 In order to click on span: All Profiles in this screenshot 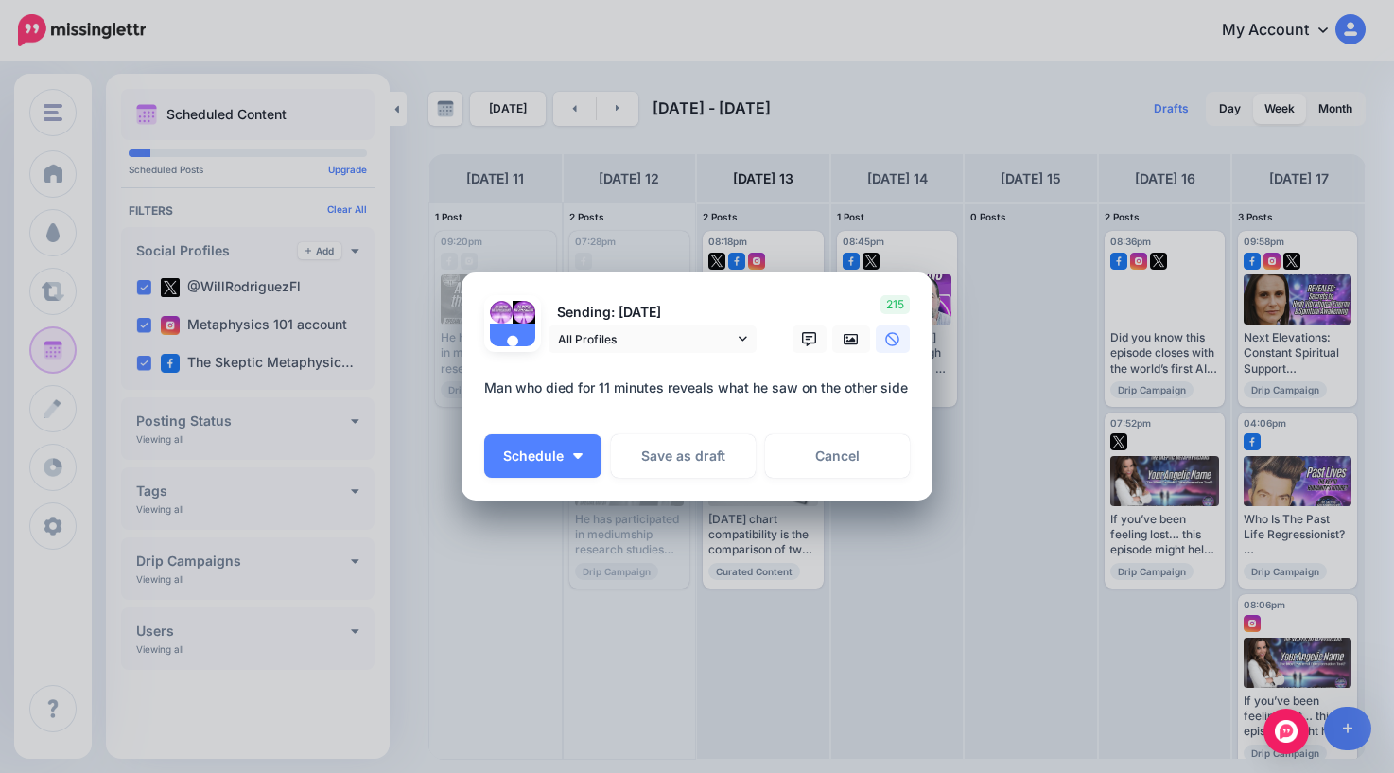, I will do `click(646, 339)`.